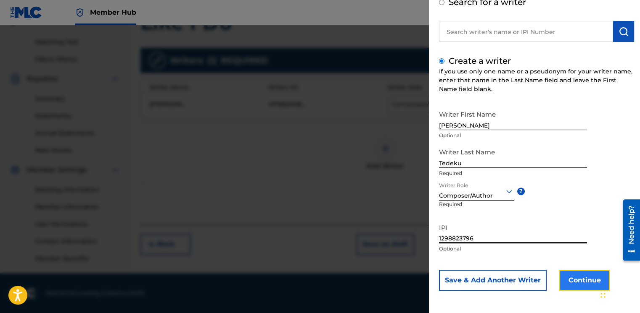 This screenshot has height=313, width=640. I want to click on span: Member Hub, so click(113, 12).